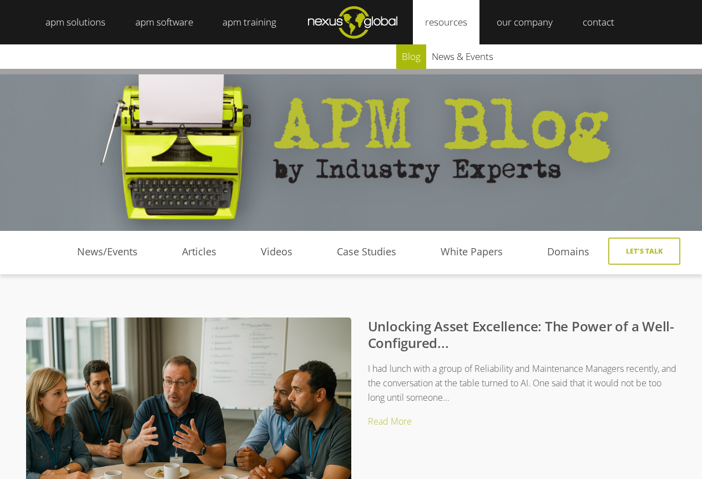 The image size is (702, 479). I want to click on a: news & events, so click(462, 57).